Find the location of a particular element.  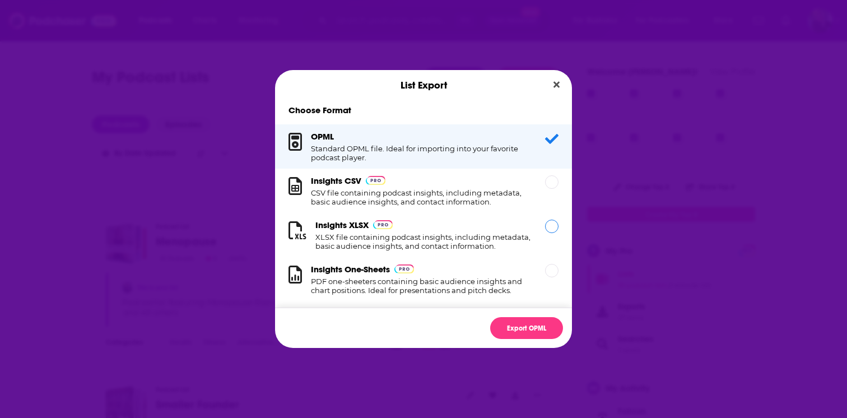

div: List Export is located at coordinates (423, 85).